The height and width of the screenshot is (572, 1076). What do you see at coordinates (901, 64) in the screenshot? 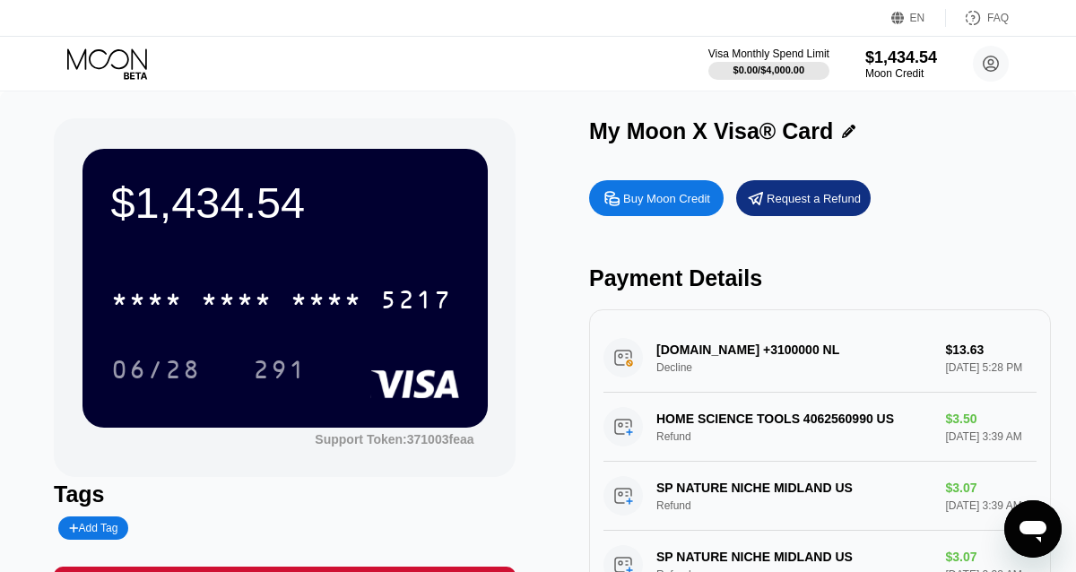
I see `div: $1,434.54Moon Credit` at bounding box center [901, 64].